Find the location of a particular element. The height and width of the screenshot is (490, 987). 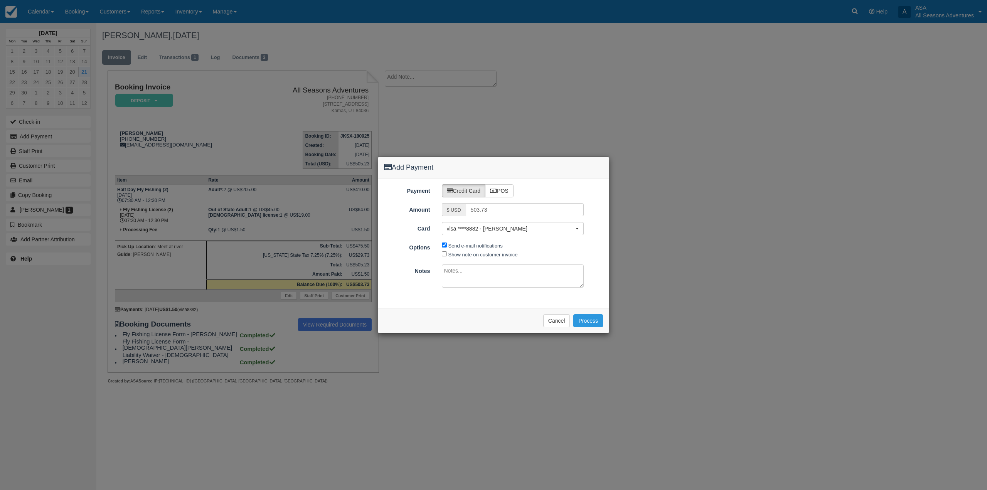

label: Send e-mail notifications is located at coordinates (475, 246).